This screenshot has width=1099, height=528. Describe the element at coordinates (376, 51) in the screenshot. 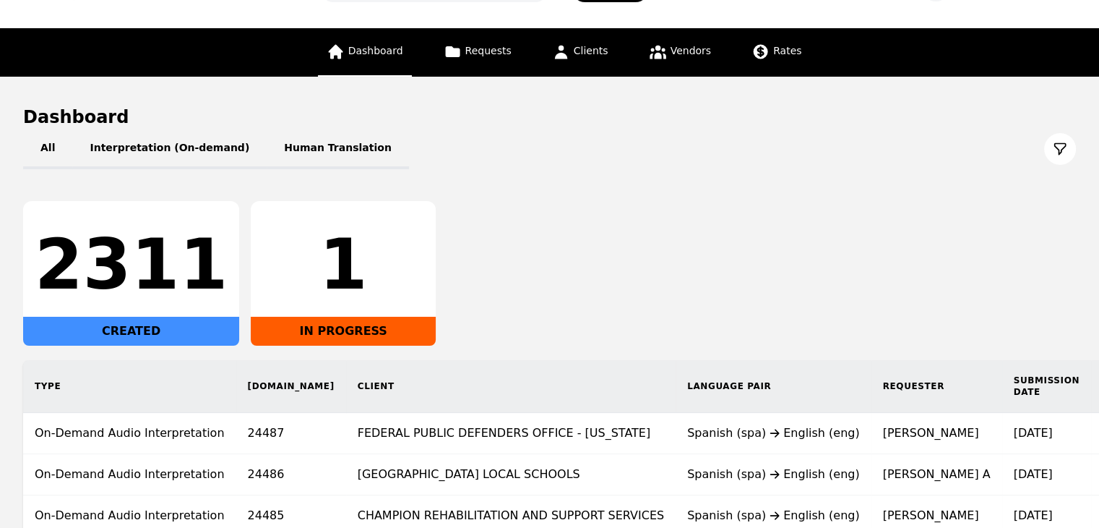

I see `span: Dashboard` at that location.